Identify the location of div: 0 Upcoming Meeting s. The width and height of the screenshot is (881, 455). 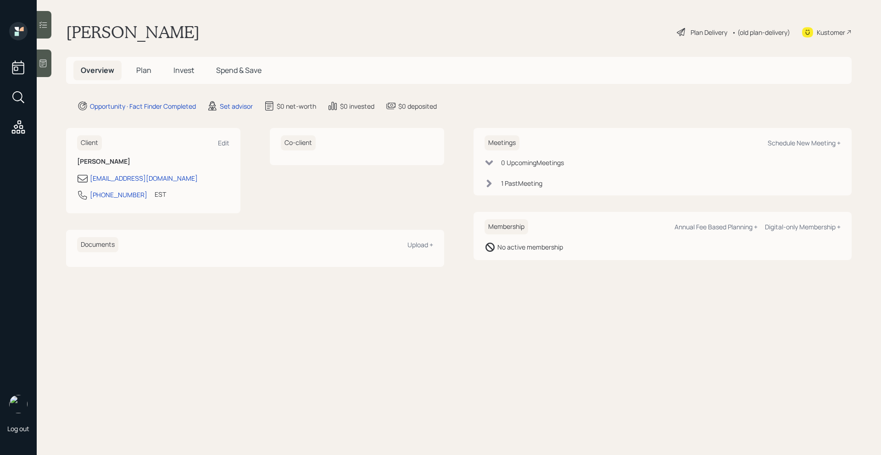
(532, 162).